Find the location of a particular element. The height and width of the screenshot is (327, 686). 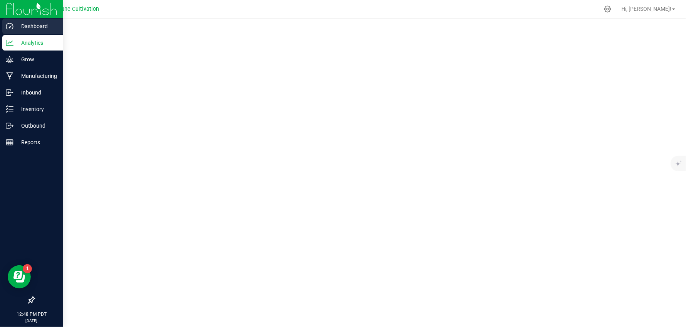

p: Inventory is located at coordinates (37, 109).